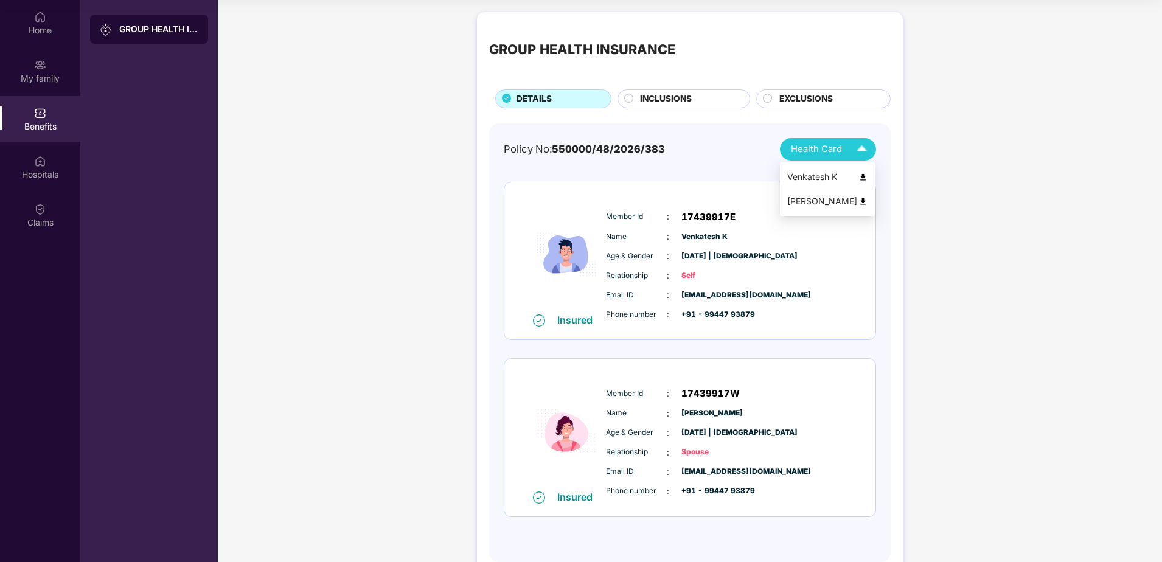 This screenshot has height=562, width=1162. I want to click on div: Policy No:, so click(584, 149).